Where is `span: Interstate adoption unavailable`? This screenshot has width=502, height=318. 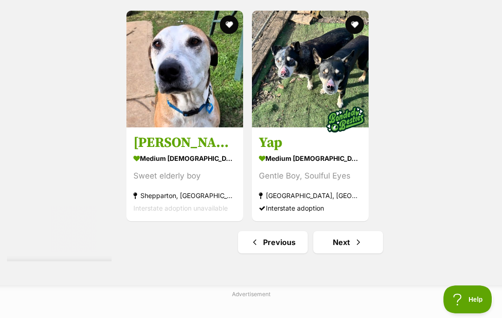 span: Interstate adoption unavailable is located at coordinates (180, 208).